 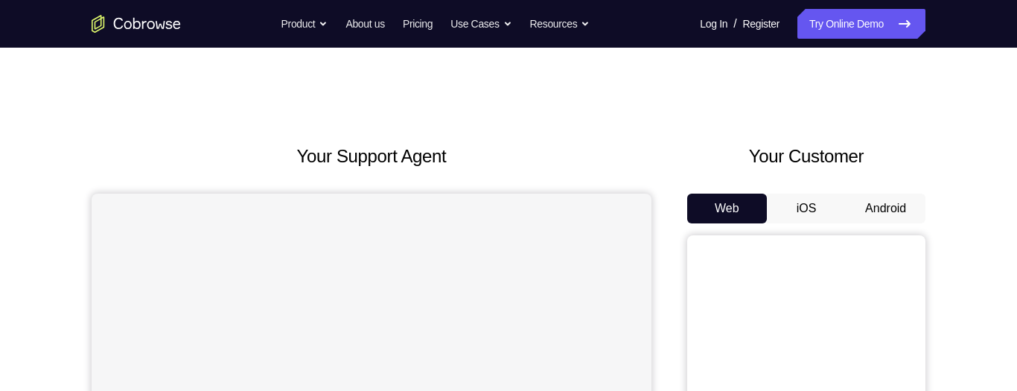 What do you see at coordinates (761, 24) in the screenshot?
I see `a: Register` at bounding box center [761, 24].